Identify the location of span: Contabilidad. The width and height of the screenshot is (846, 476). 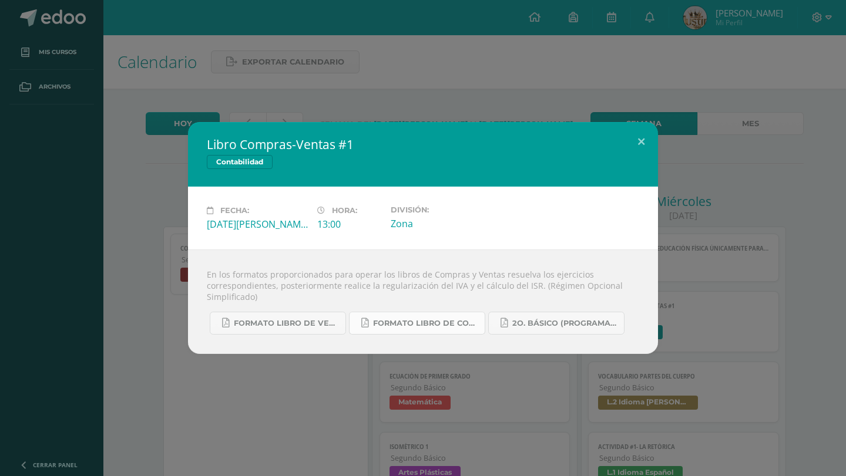
(240, 162).